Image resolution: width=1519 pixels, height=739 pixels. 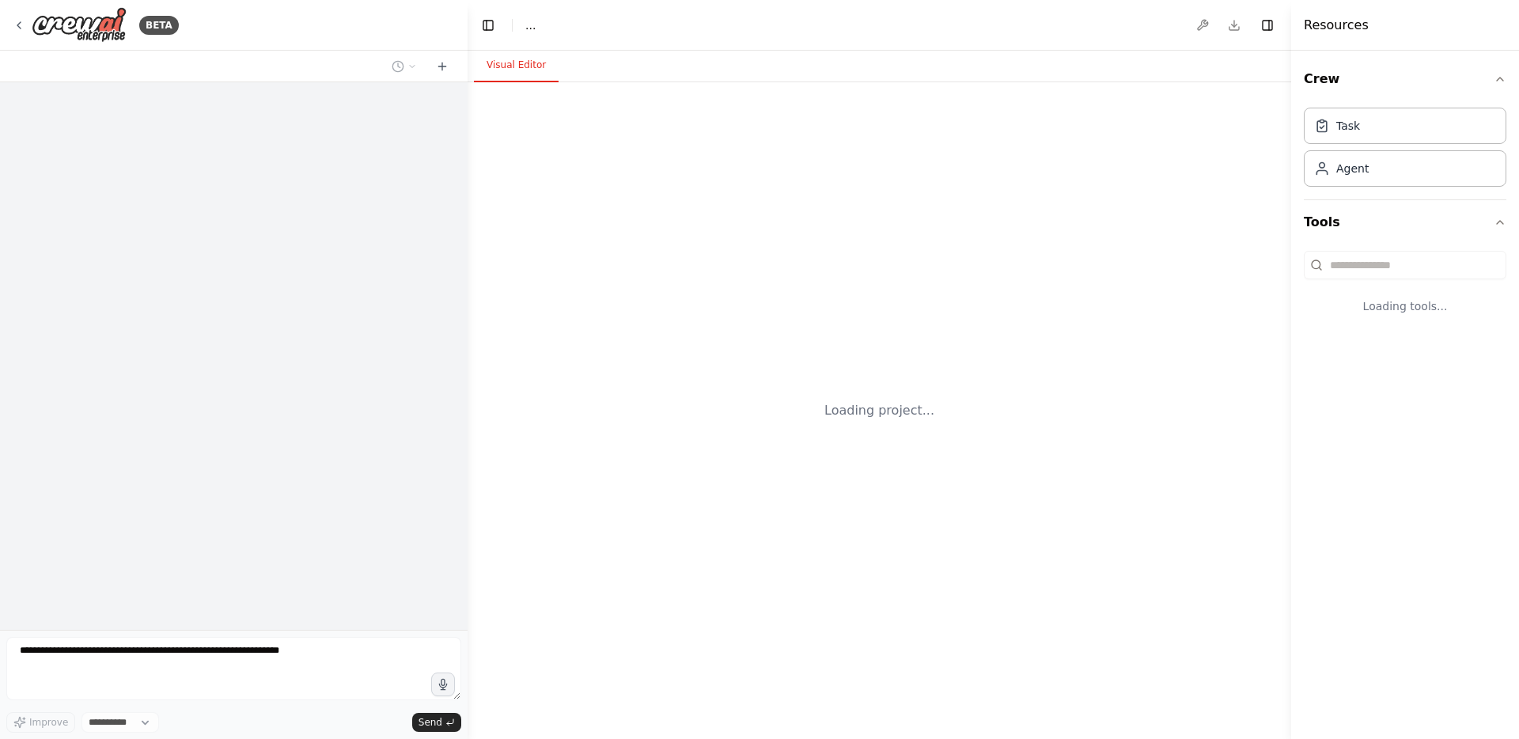 What do you see at coordinates (79, 25) in the screenshot?
I see `img: Logo` at bounding box center [79, 25].